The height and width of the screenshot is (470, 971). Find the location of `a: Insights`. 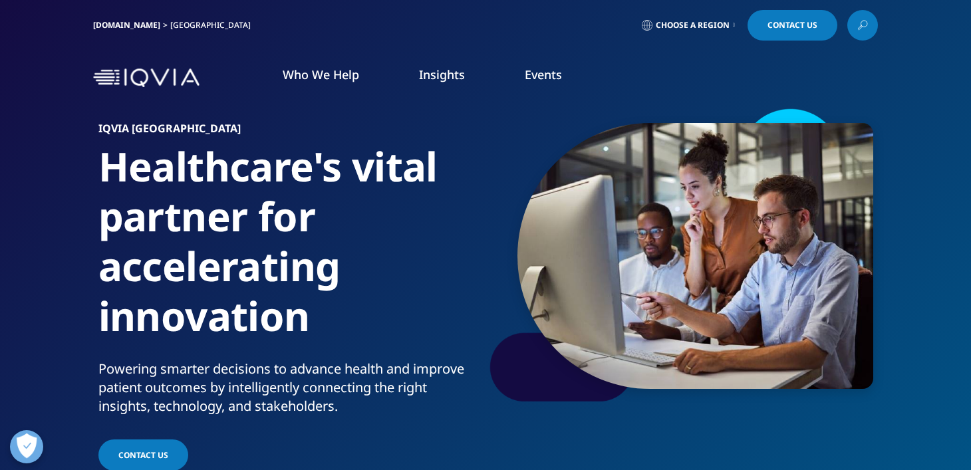

a: Insights is located at coordinates (441, 74).